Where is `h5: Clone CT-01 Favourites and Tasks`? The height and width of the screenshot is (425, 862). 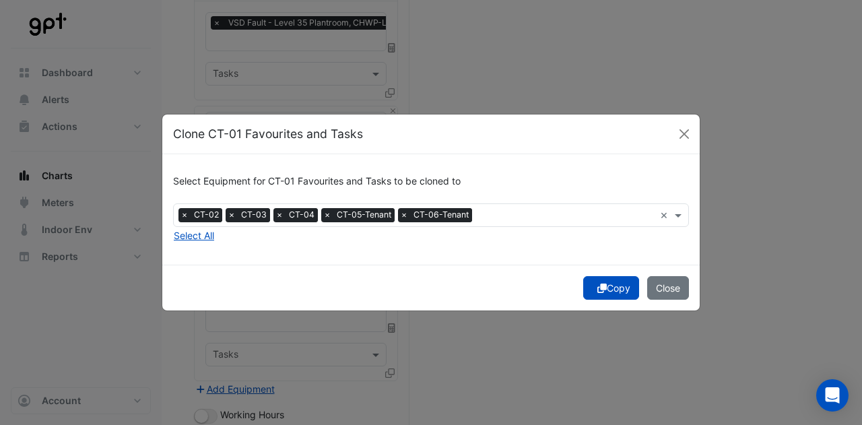 h5: Clone CT-01 Favourites and Tasks is located at coordinates (268, 134).